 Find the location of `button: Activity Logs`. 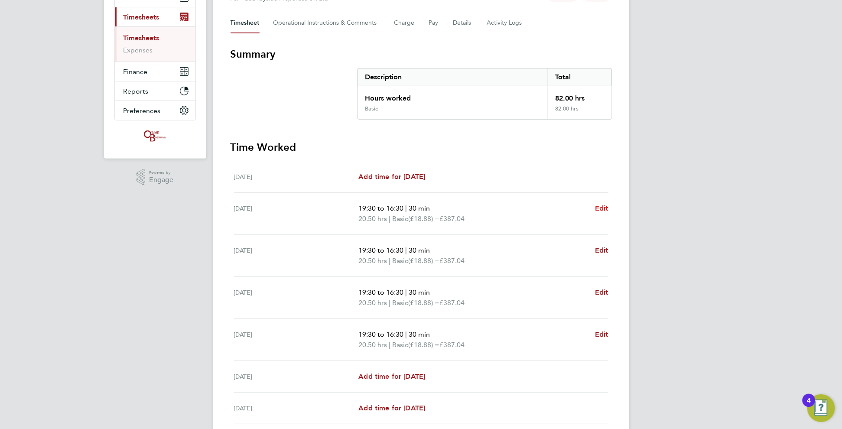

button: Activity Logs is located at coordinates (505, 23).